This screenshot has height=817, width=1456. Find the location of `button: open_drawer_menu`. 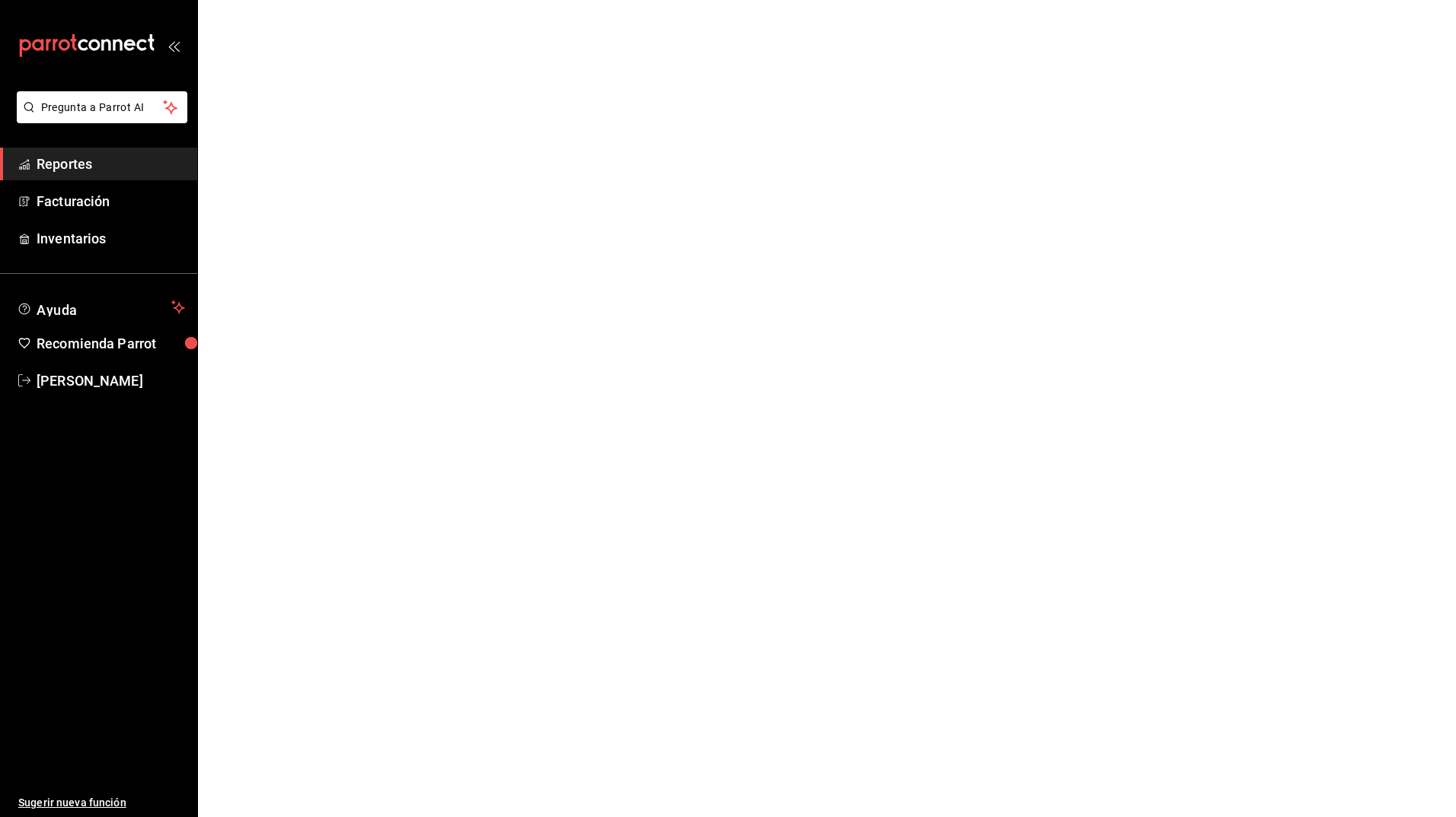

button: open_drawer_menu is located at coordinates (174, 46).